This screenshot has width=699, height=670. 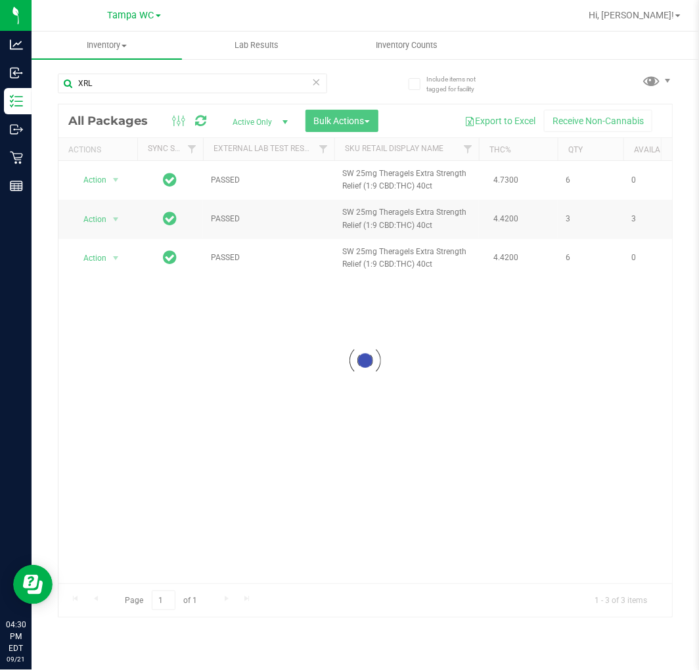 I want to click on span: Clear, so click(x=316, y=82).